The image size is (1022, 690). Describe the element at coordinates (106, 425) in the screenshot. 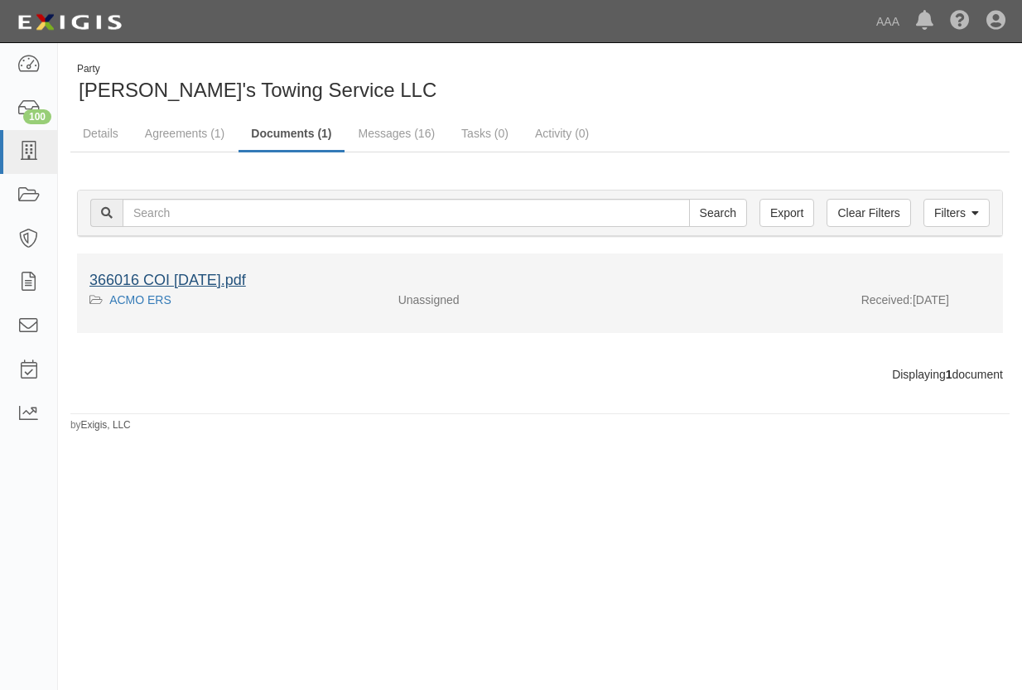

I see `a: Exigis, LLC` at that location.